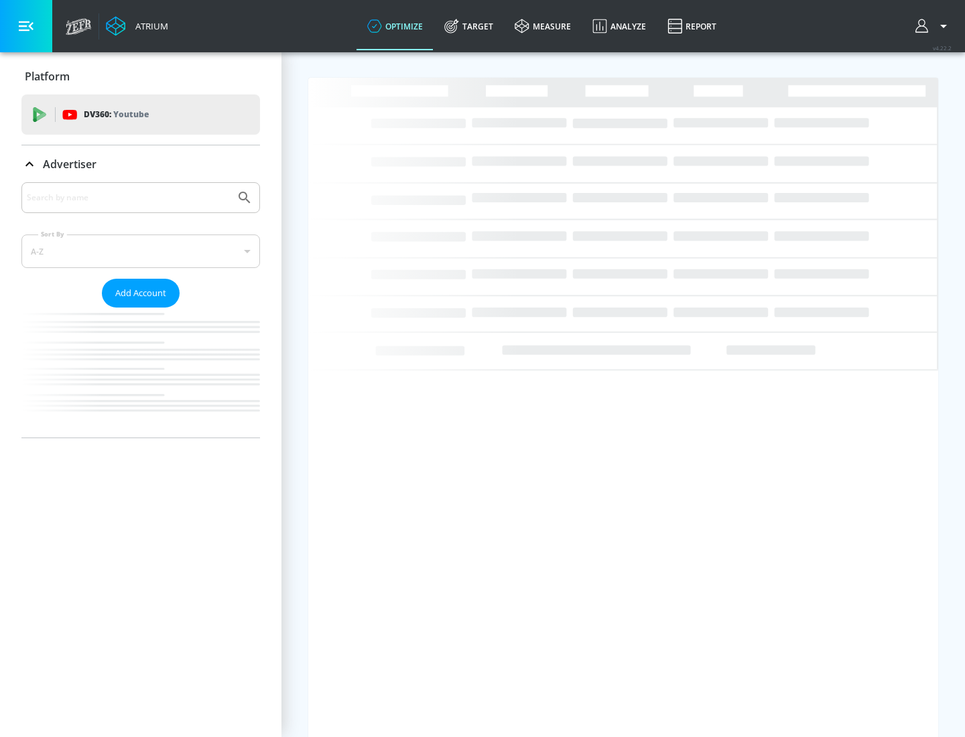  I want to click on a: optimize, so click(395, 26).